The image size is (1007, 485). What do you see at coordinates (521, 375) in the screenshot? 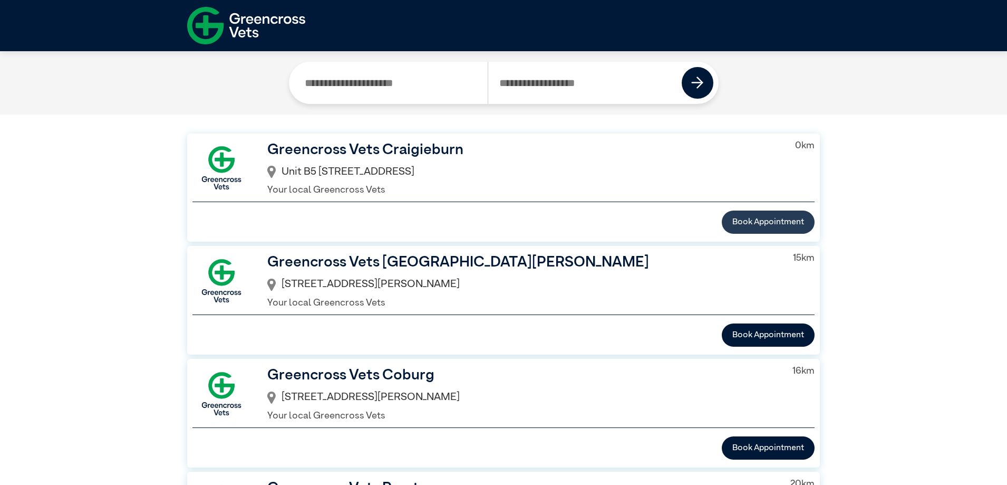
I see `h3: Greencross Vets Coburg` at bounding box center [521, 375].